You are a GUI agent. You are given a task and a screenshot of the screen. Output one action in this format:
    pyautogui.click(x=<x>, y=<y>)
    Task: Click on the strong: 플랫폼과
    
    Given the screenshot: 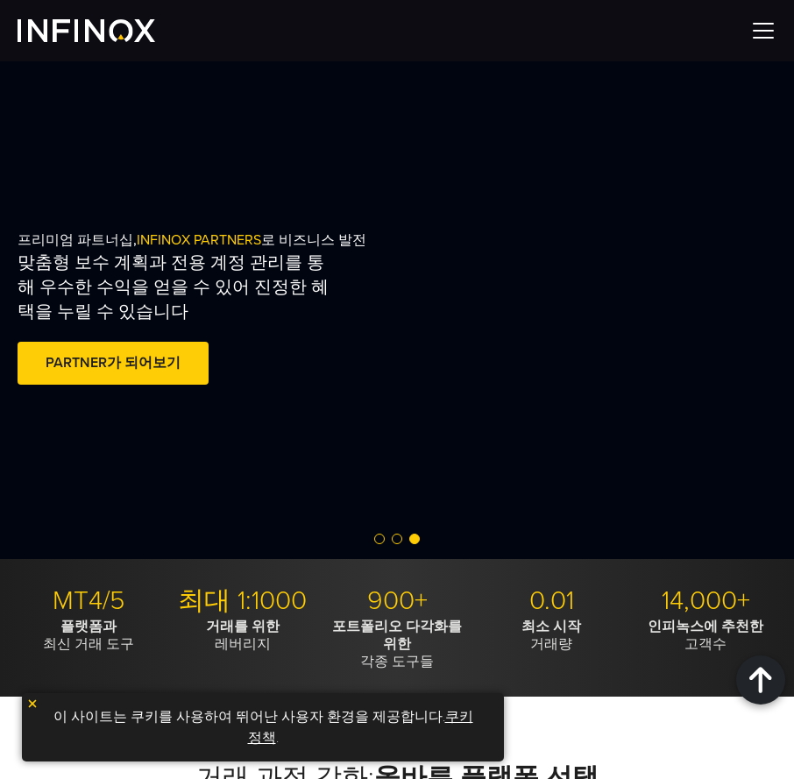 What is the action you would take?
    pyautogui.click(x=88, y=626)
    